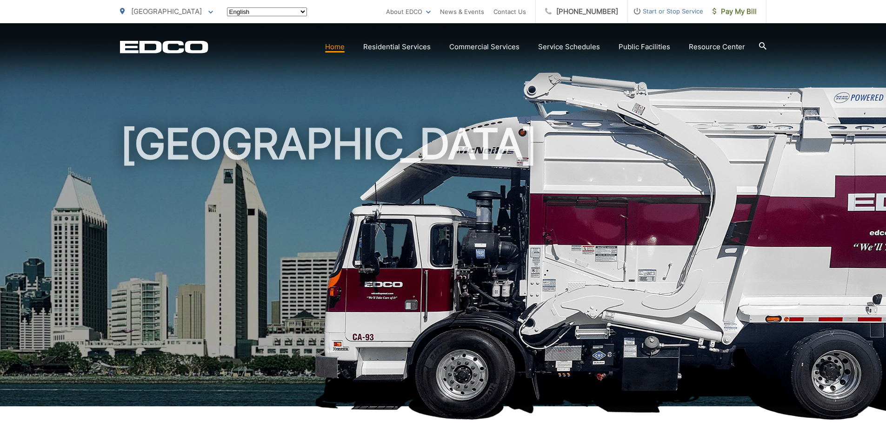  What do you see at coordinates (509, 12) in the screenshot?
I see `a: Contact Us` at bounding box center [509, 12].